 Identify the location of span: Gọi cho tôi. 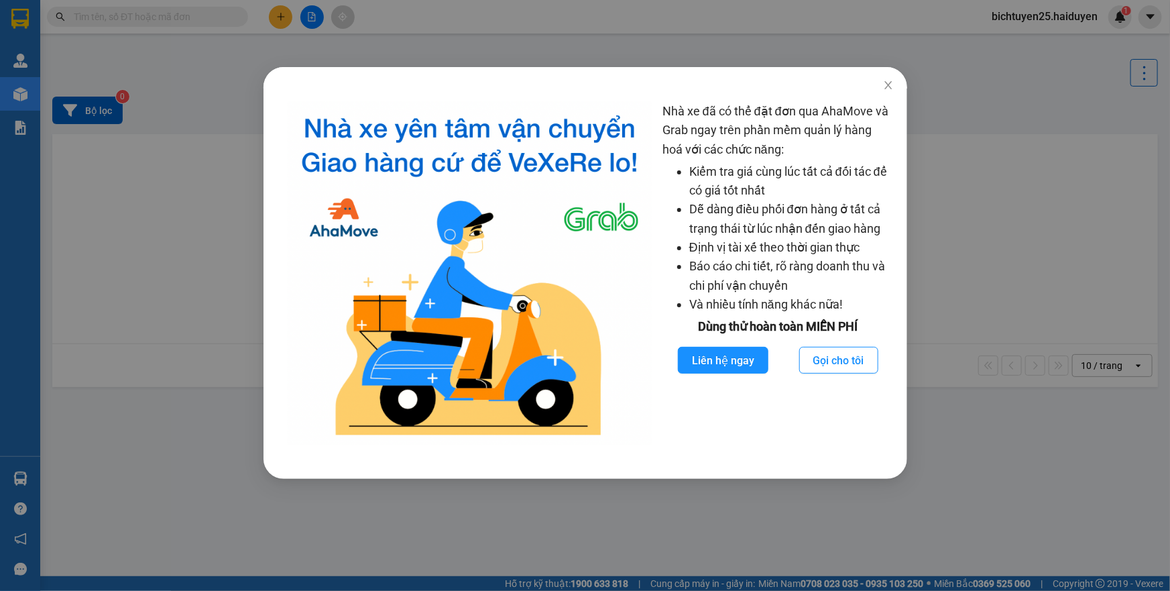
(838, 360).